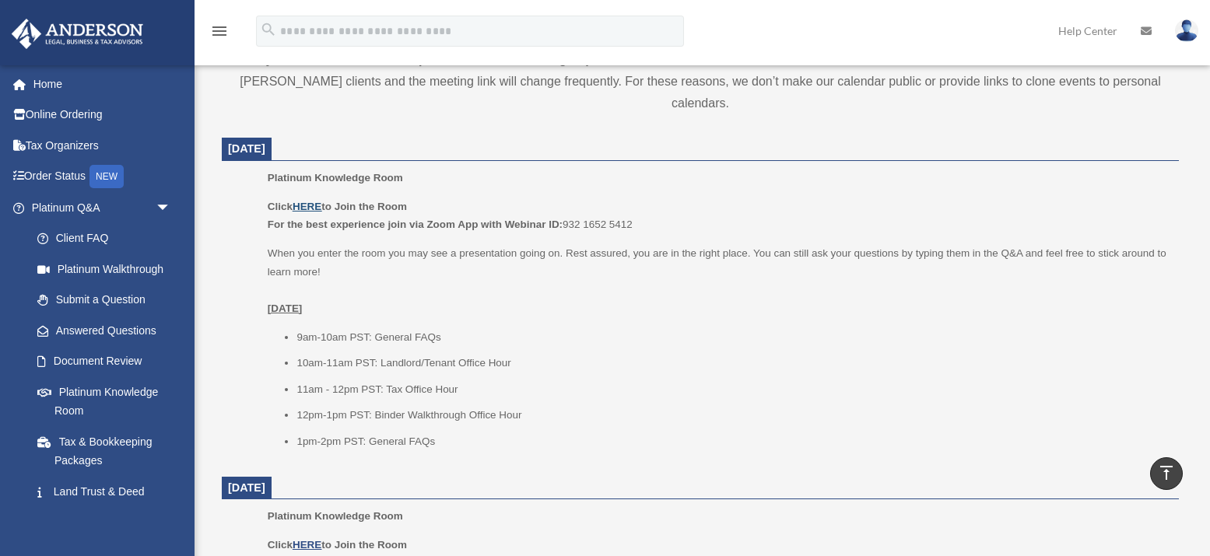 Image resolution: width=1210 pixels, height=556 pixels. What do you see at coordinates (108, 501) in the screenshot?
I see `a: Land Trust & Deed Forum` at bounding box center [108, 501].